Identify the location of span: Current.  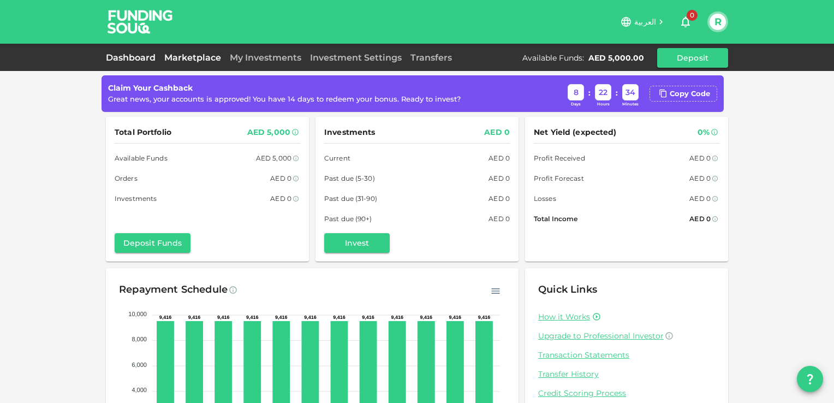
(337, 158).